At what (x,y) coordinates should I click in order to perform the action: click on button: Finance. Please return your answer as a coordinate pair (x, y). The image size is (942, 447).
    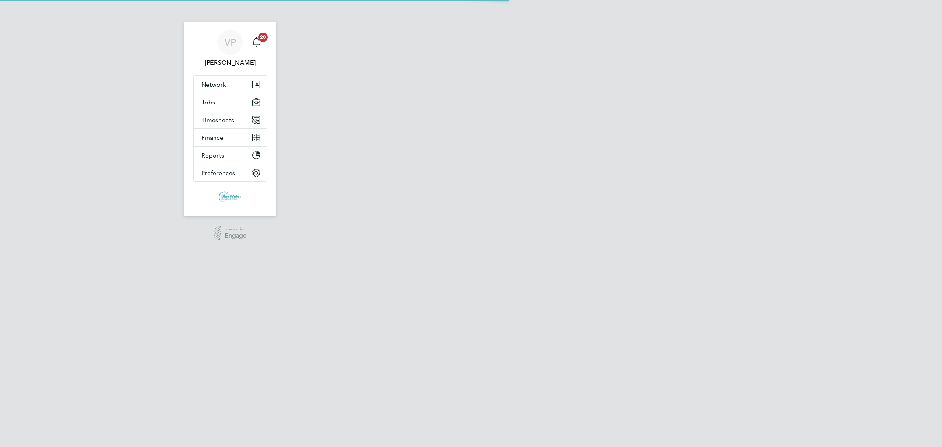
    Looking at the image, I should click on (230, 137).